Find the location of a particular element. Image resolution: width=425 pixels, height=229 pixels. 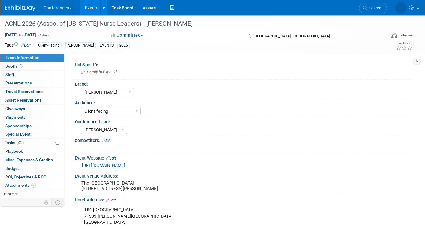

span: Sponsorships is located at coordinates (18, 126).